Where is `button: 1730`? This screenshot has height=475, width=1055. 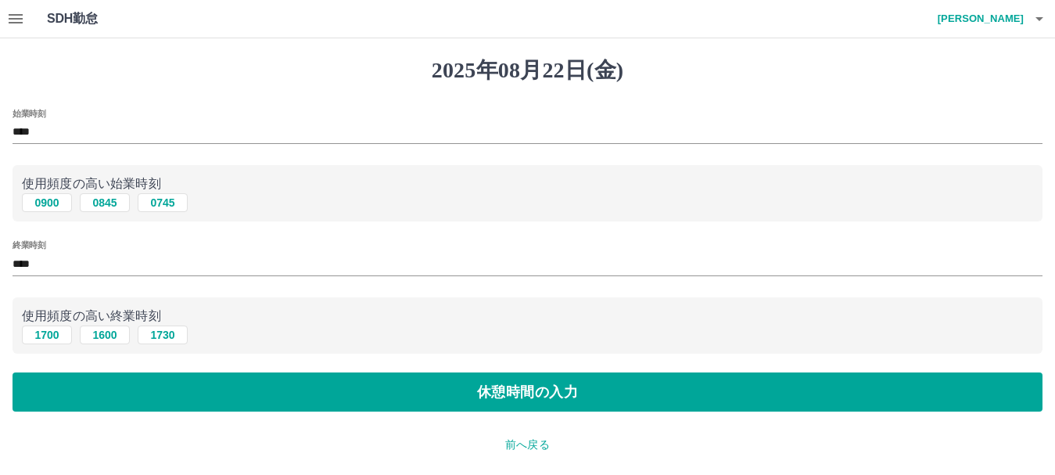 button: 1730 is located at coordinates (163, 335).